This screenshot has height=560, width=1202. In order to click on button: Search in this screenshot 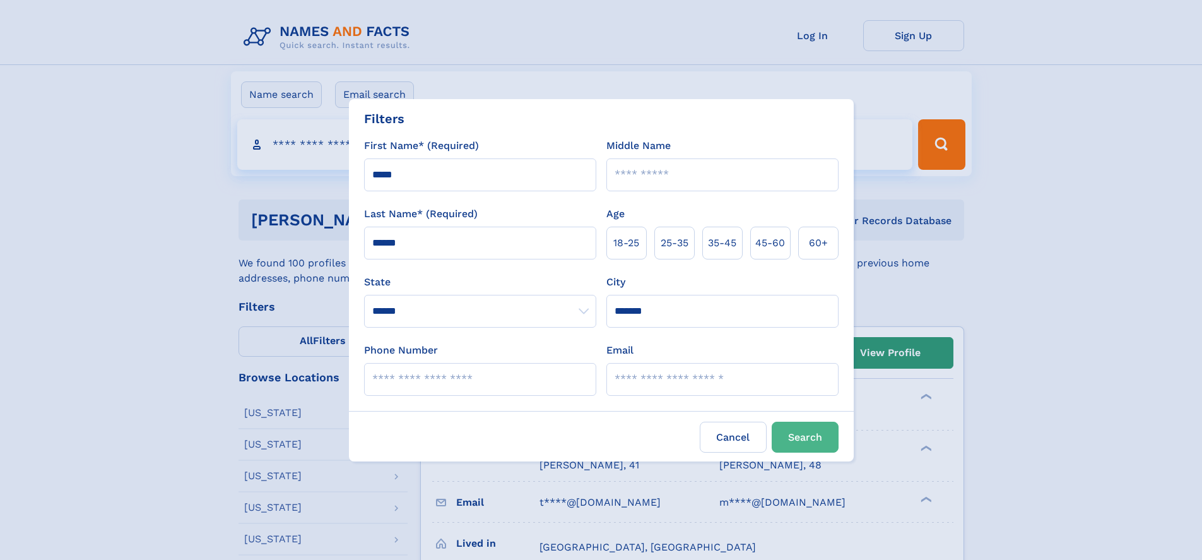, I will do `click(805, 437)`.